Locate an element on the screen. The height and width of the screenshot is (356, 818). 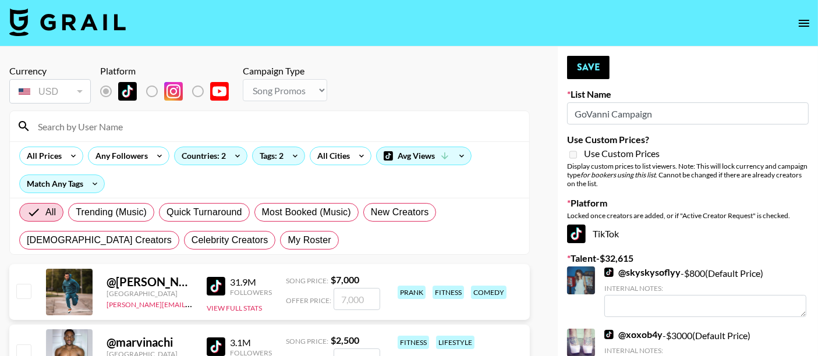
div: comedy is located at coordinates (489, 292).